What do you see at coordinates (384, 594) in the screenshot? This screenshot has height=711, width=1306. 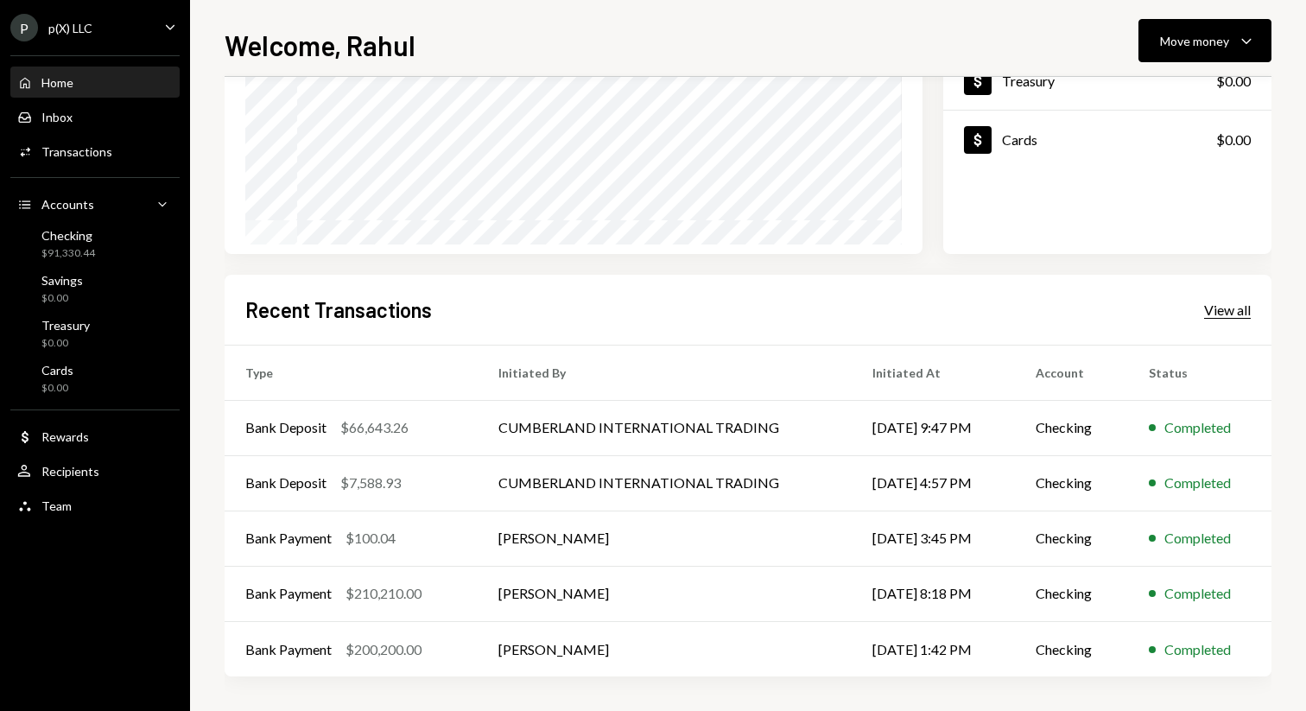 I see `div: $210,210.00` at bounding box center [384, 594].